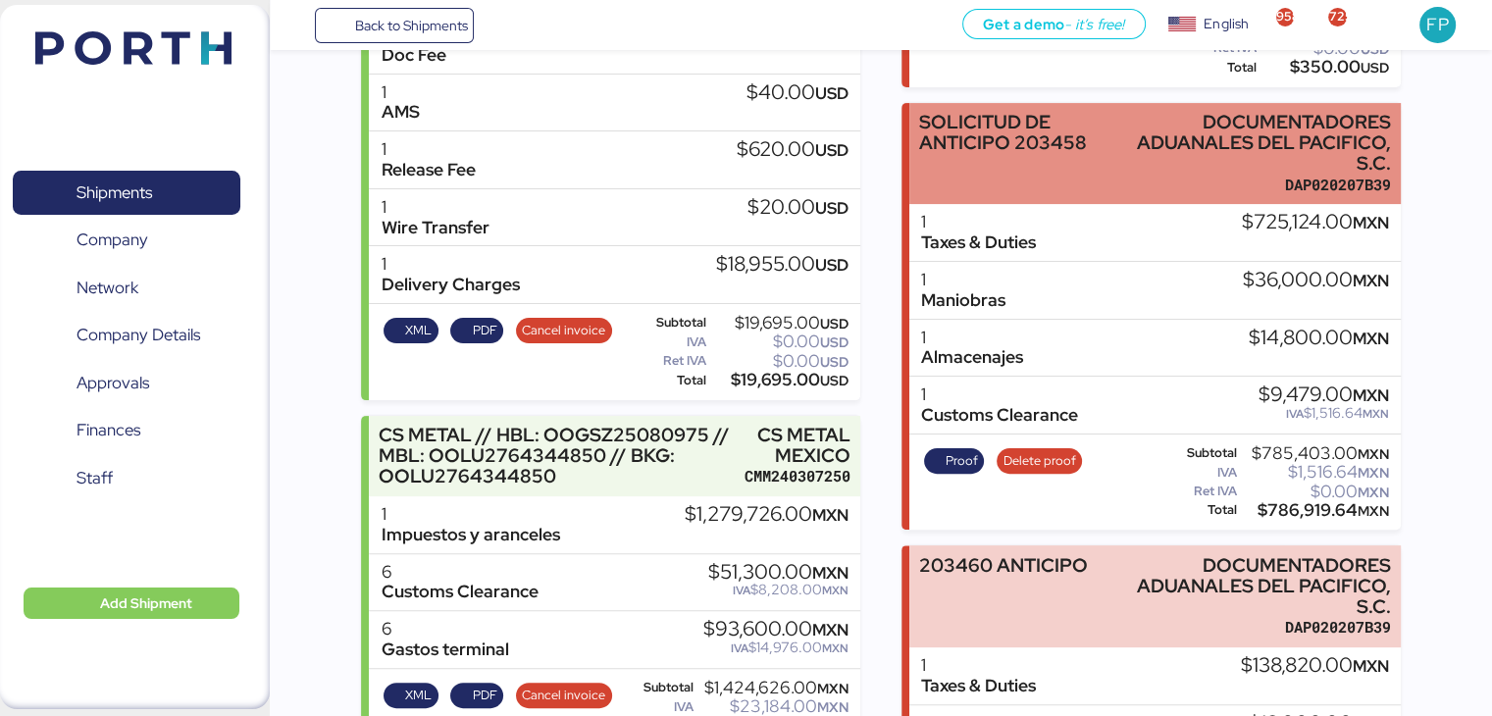 This screenshot has width=1492, height=716. Describe the element at coordinates (127, 479) in the screenshot. I see `a: Staff` at that location.